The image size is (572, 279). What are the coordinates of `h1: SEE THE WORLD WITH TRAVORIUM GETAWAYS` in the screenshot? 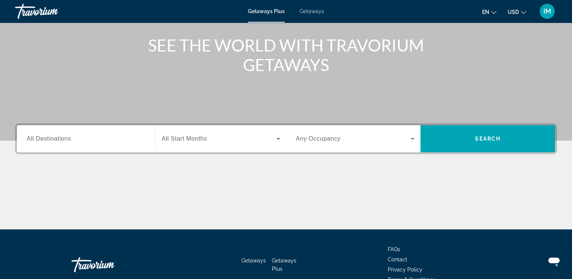 It's located at (286, 55).